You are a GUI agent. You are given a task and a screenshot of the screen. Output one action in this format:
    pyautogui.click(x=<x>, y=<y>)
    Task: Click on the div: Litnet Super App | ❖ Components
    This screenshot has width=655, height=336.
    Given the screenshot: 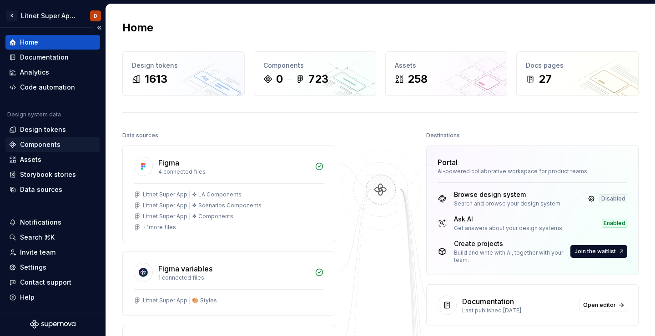 What is the action you would take?
    pyautogui.click(x=188, y=217)
    